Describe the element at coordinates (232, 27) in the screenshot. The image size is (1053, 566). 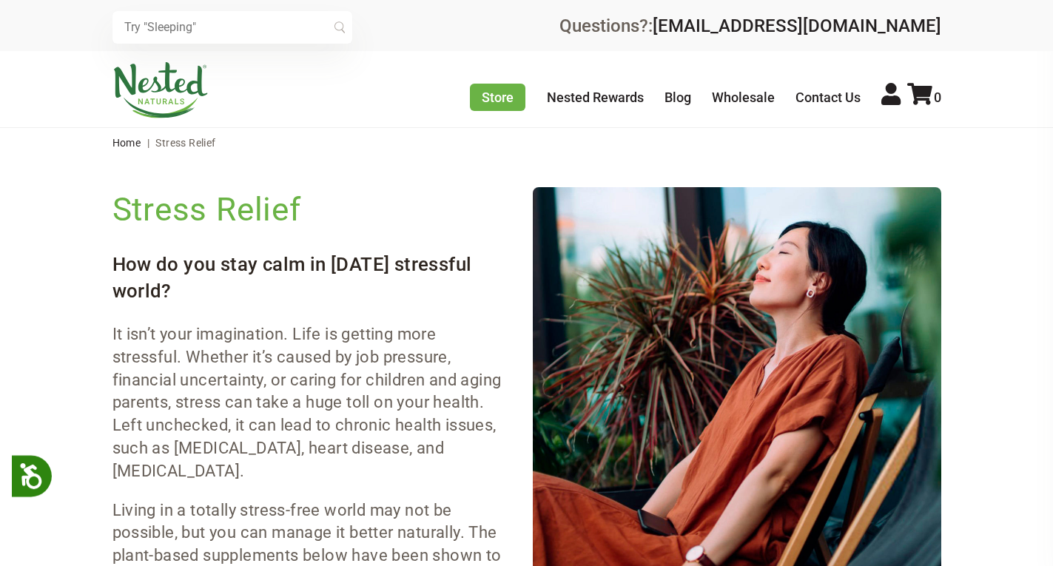
I see `input: Try "Sleeping"` at that location.